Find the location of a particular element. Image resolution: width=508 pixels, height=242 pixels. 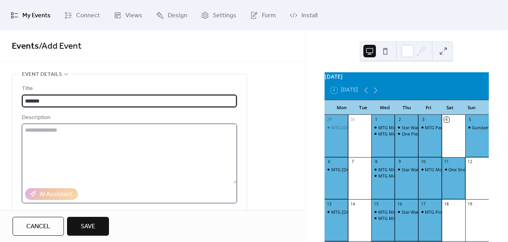

div: 17 is located at coordinates (424, 204).